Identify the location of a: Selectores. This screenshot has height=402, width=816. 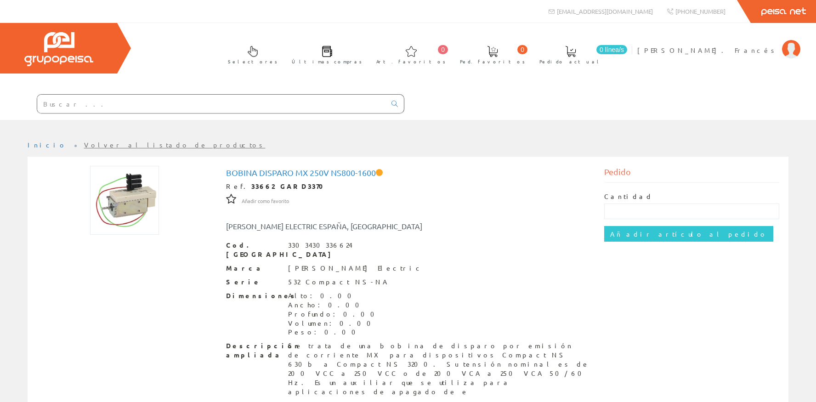
(250, 54).